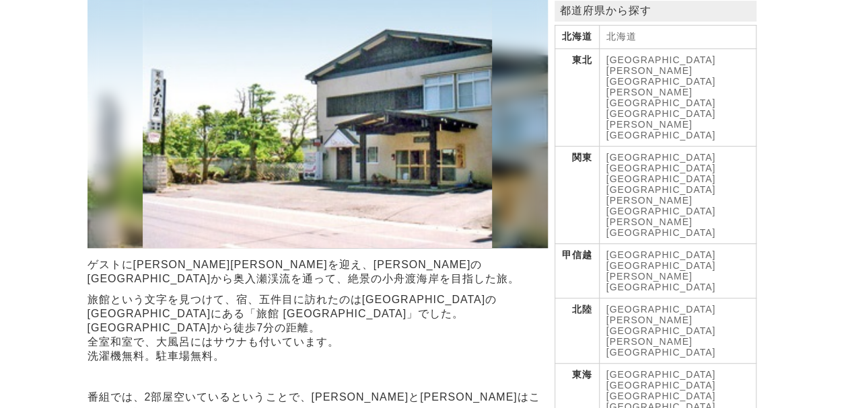 Image resolution: width=850 pixels, height=408 pixels. I want to click on th: 北陸, so click(577, 331).